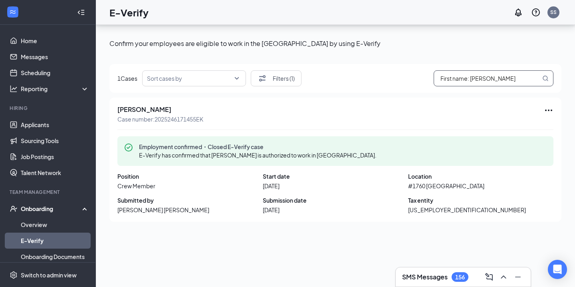 The image size is (575, 287). I want to click on svg: Ellipses, so click(549, 110).